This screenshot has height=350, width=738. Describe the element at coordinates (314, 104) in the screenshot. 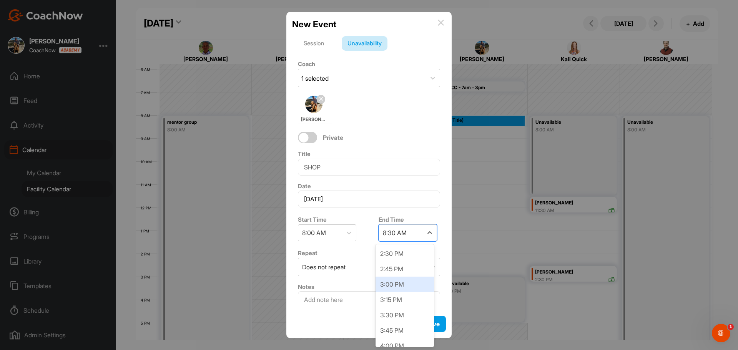

I see `img: square_167a8190381aa8fe820305d4fb9b9232.jpg` at that location.